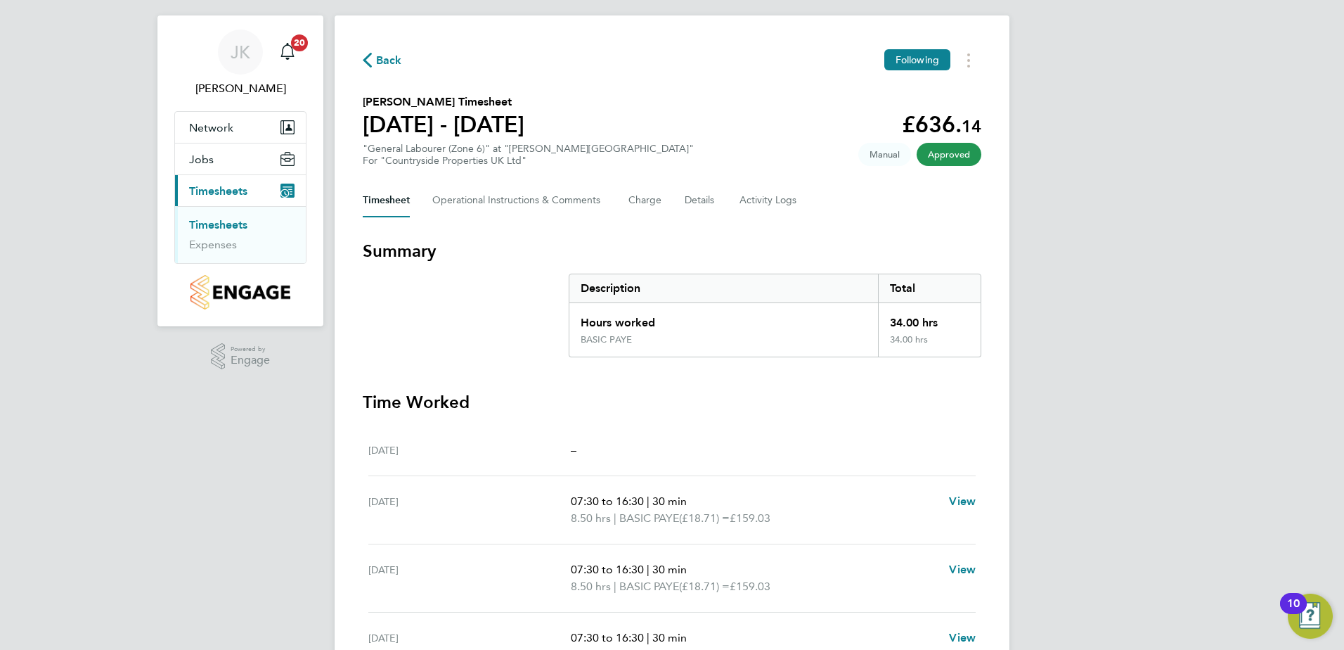 Image resolution: width=1344 pixels, height=650 pixels. What do you see at coordinates (672, 402) in the screenshot?
I see `h3: Time Worked` at bounding box center [672, 402].